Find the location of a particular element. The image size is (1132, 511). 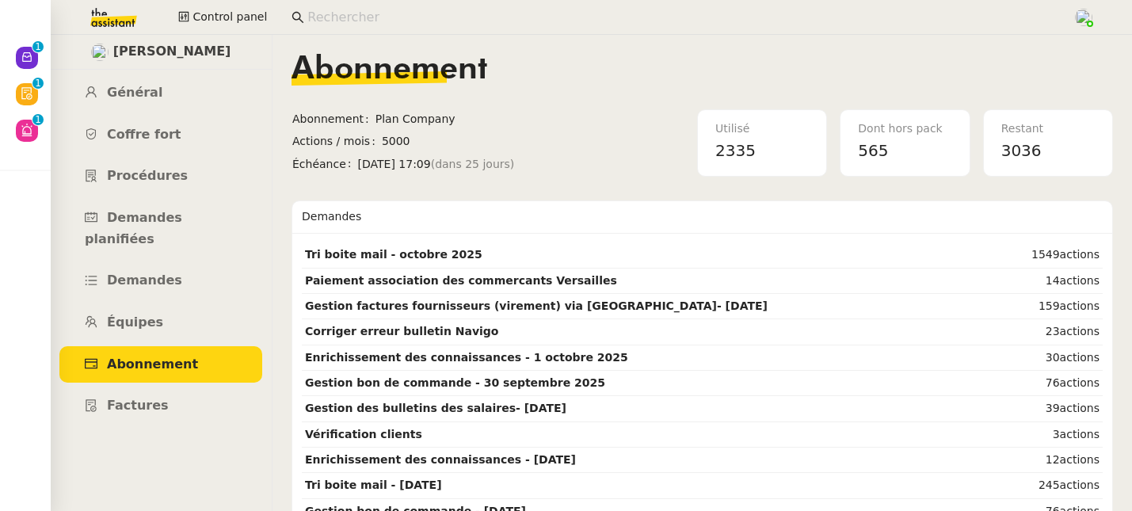

td: 14 is located at coordinates (1060, 281).